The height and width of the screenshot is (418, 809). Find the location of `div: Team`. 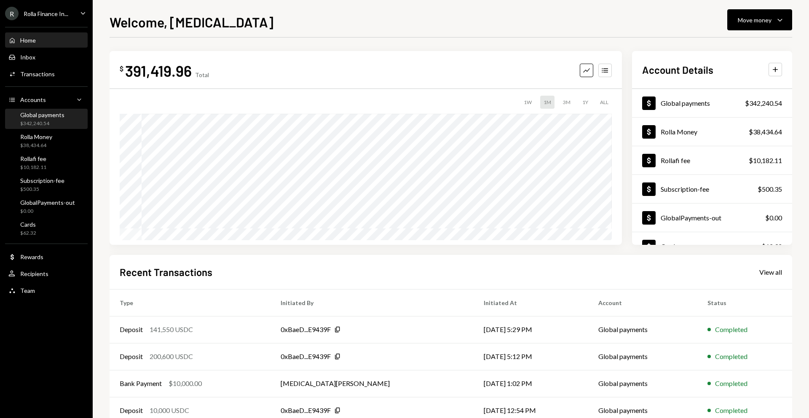

div: Team is located at coordinates (27, 290).